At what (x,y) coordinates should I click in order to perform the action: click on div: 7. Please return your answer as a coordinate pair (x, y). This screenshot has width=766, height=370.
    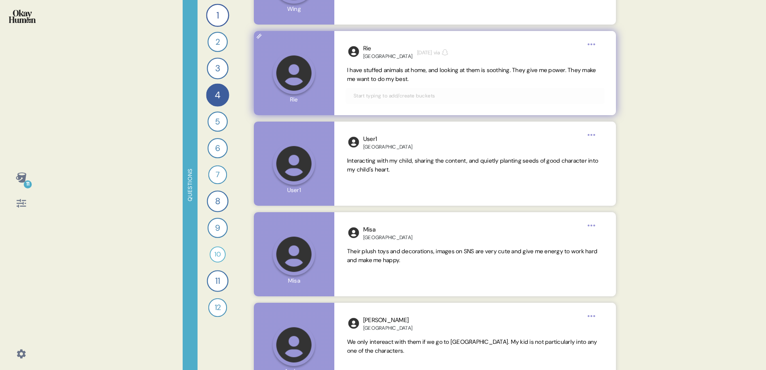
    Looking at the image, I should click on (218, 175).